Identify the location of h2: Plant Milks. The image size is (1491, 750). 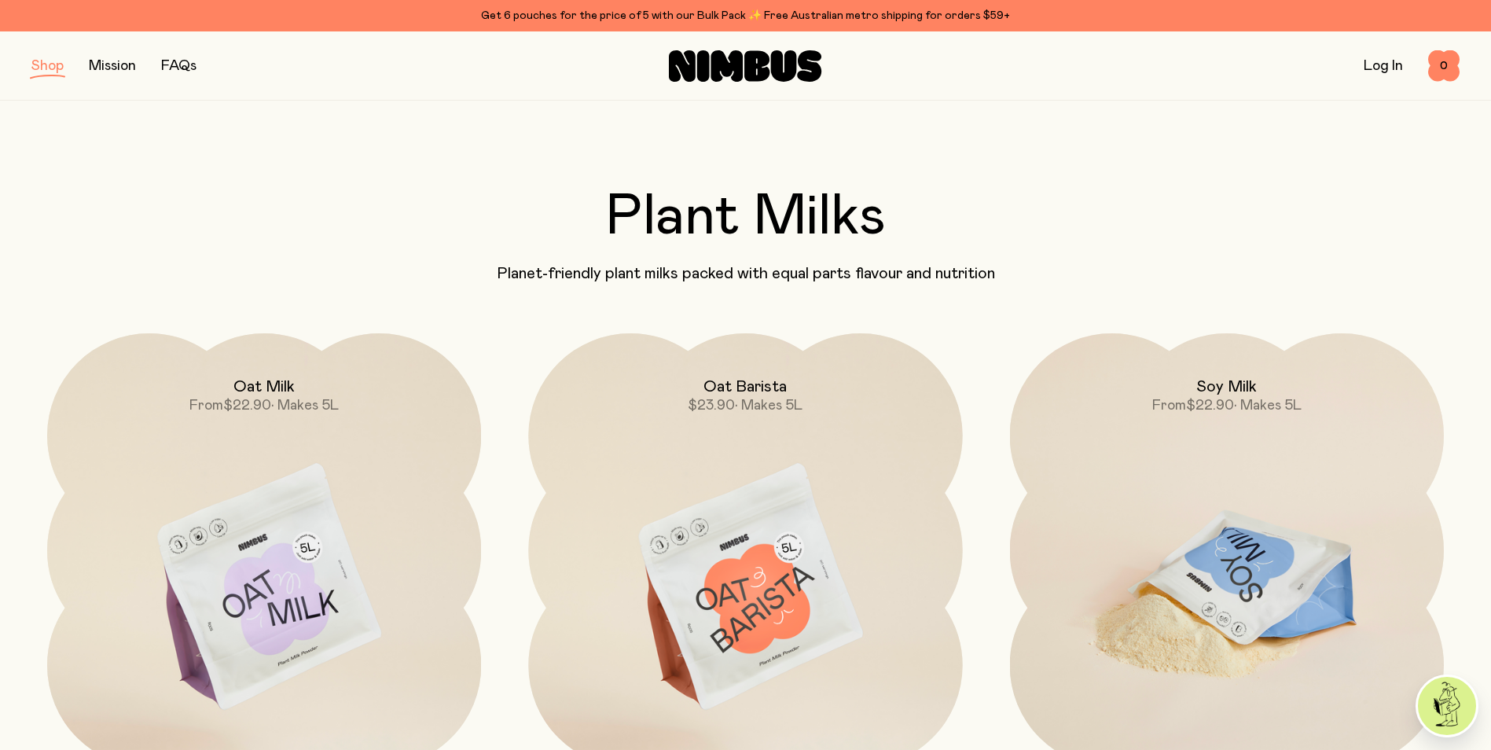
(745, 217).